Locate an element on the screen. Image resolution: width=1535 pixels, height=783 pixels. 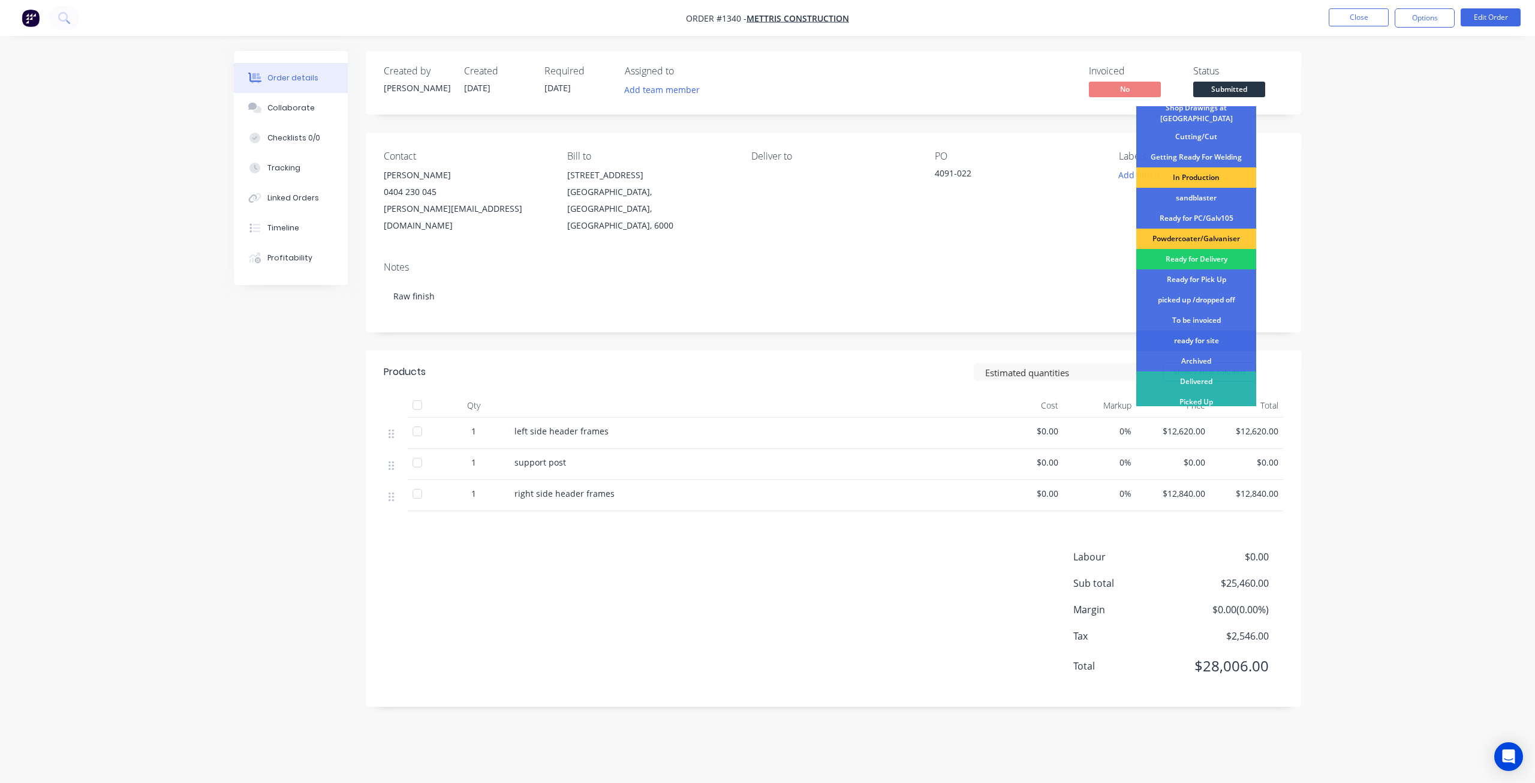
div: Checklists 0/0 is located at coordinates (294, 138).